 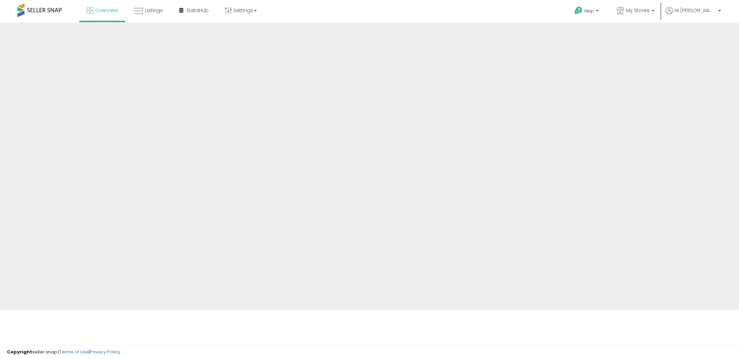 What do you see at coordinates (106, 10) in the screenshot?
I see `span: Overview` at bounding box center [106, 10].